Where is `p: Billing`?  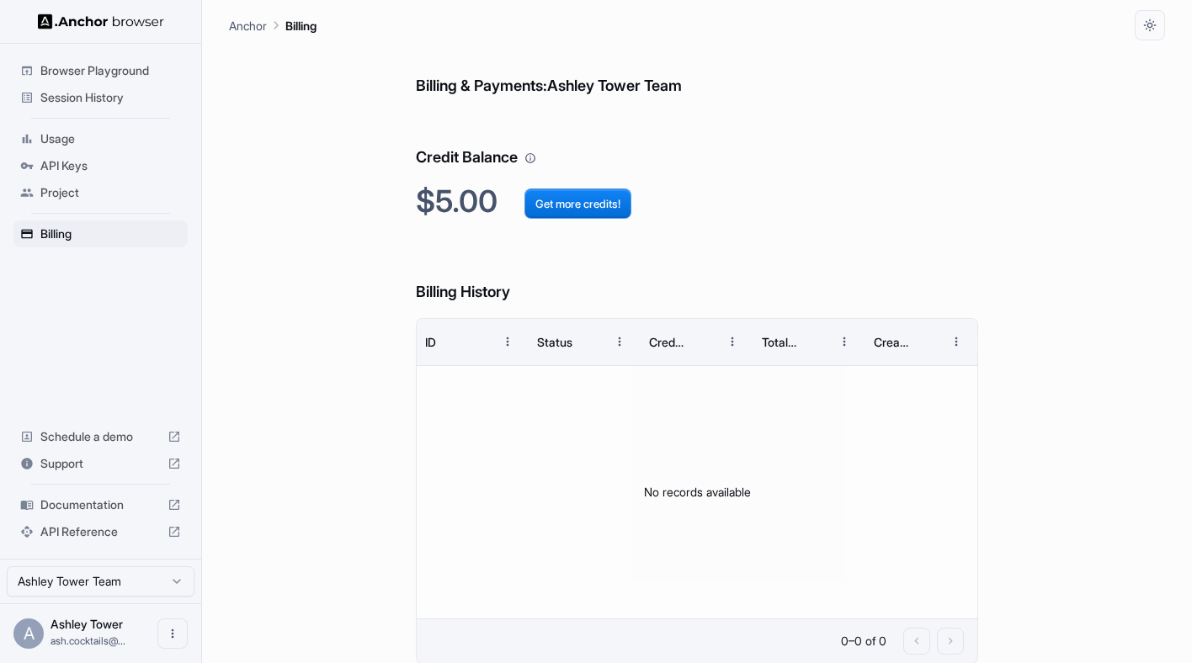 p: Billing is located at coordinates (301, 25).